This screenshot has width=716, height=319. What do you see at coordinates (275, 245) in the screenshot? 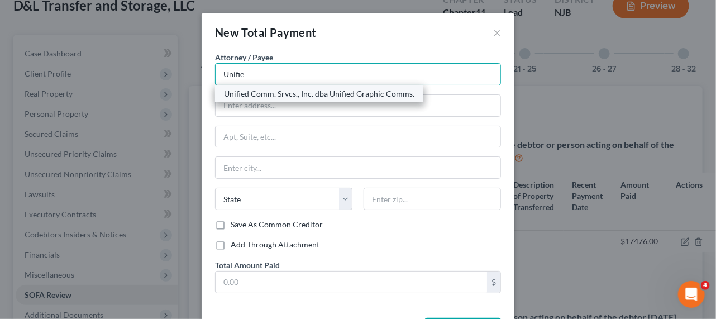
I see `label: Add Through Attachment` at bounding box center [275, 245].